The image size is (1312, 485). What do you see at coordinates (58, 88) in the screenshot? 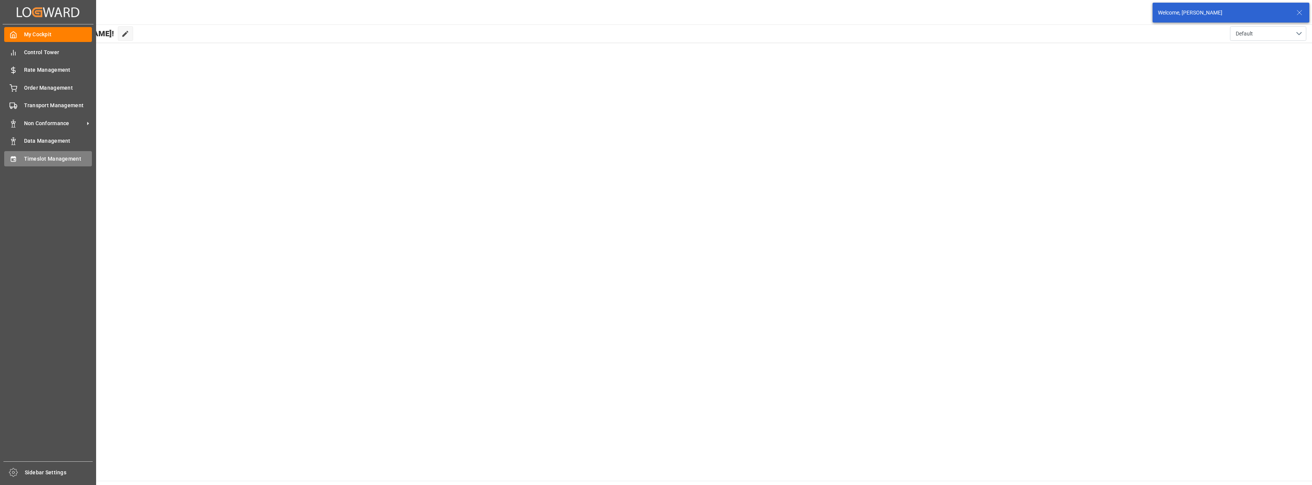
I see `span: Order Management` at bounding box center [58, 88].